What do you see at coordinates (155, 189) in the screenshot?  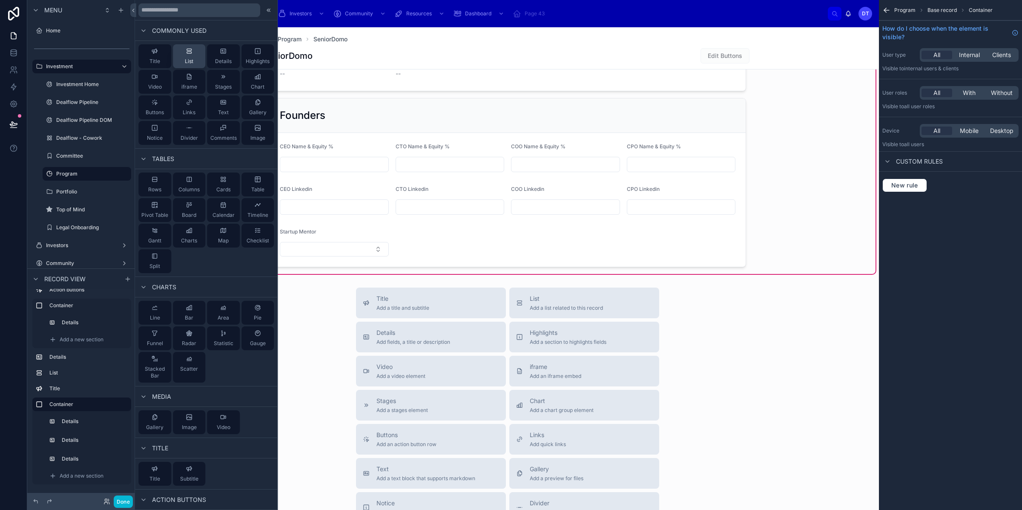 I see `span: Rows` at bounding box center [155, 189].